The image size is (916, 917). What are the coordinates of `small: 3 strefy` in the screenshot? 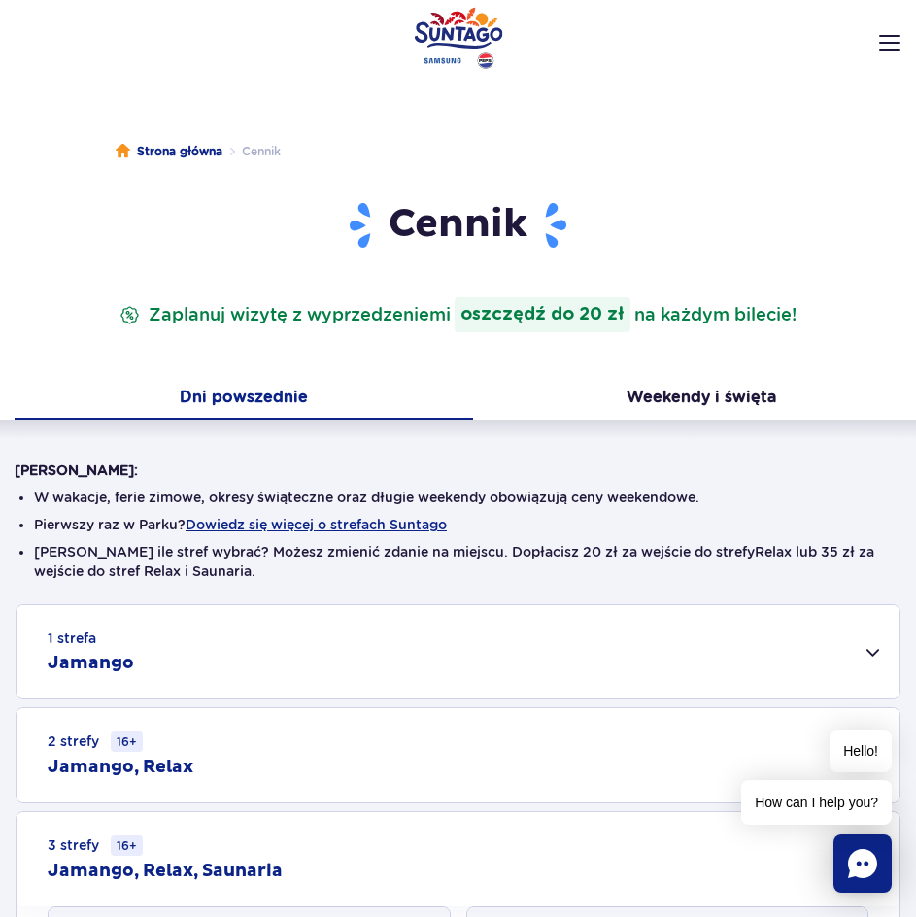 It's located at (95, 845).